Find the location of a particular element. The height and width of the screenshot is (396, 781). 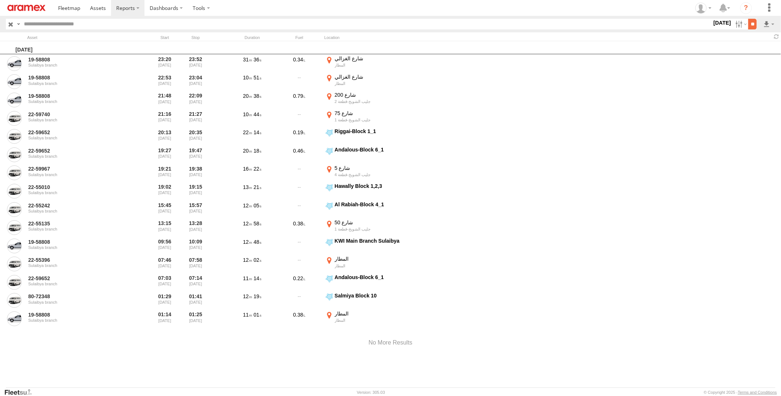

div: 0.38 is located at coordinates (299, 319).